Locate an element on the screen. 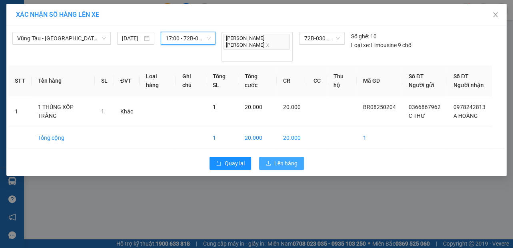 This screenshot has height=248, width=513. span: 72B-030.20 is located at coordinates (322, 38).